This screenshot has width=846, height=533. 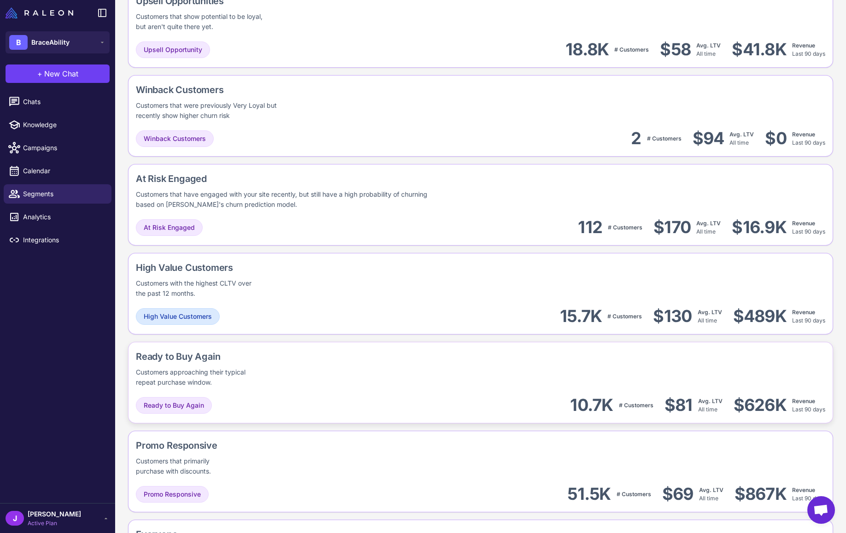 What do you see at coordinates (759, 227) in the screenshot?
I see `div: $16.9K` at bounding box center [759, 227].